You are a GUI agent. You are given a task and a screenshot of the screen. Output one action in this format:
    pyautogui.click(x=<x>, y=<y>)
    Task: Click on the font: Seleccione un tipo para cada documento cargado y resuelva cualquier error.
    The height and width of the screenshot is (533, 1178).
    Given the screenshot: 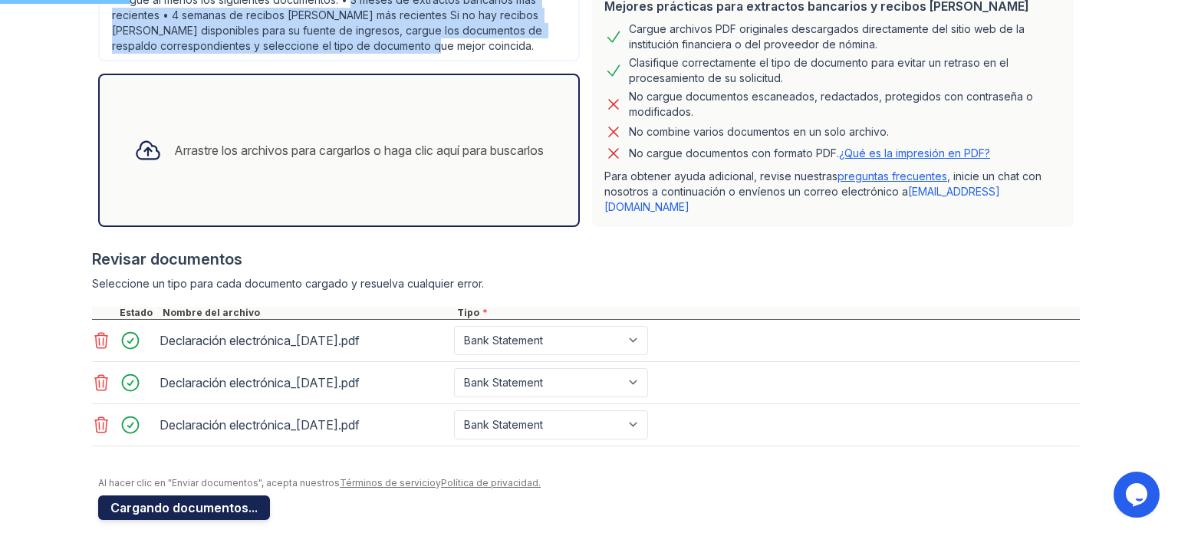 What is the action you would take?
    pyautogui.click(x=287, y=283)
    